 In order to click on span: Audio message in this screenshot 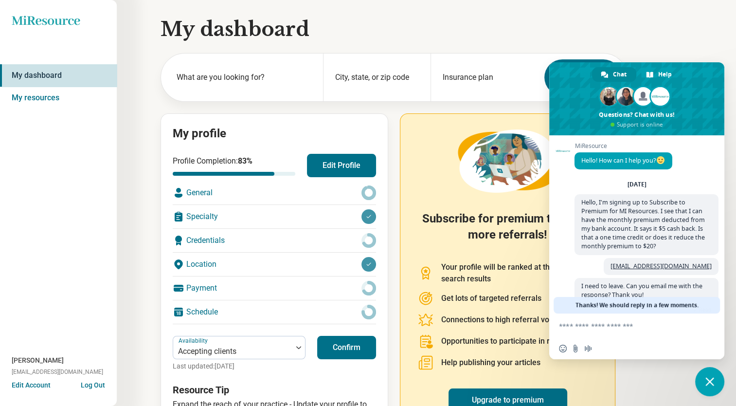, I will do `click(588, 348)`.